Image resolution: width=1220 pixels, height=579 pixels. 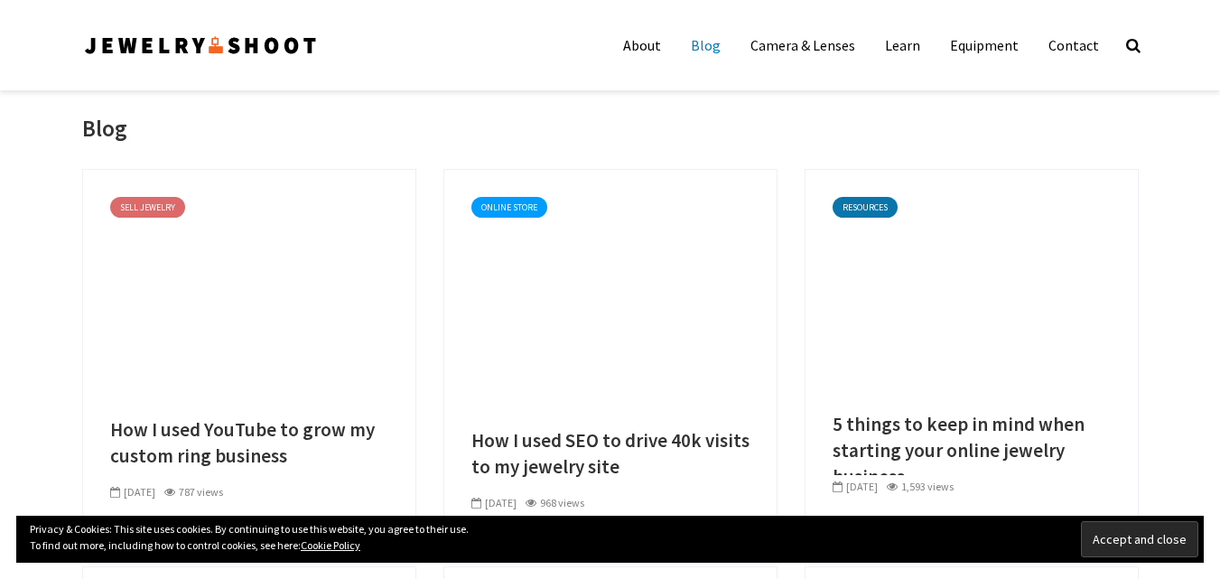 What do you see at coordinates (609, 539) in the screenshot?
I see `div: Privacy & Cookies: This site uses cookies. By continuing to use this website, you agree to their ...` at bounding box center [609, 539].